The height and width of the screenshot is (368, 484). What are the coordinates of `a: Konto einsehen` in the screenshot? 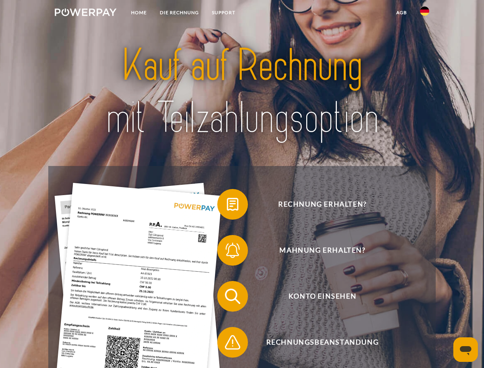 It's located at (317, 296).